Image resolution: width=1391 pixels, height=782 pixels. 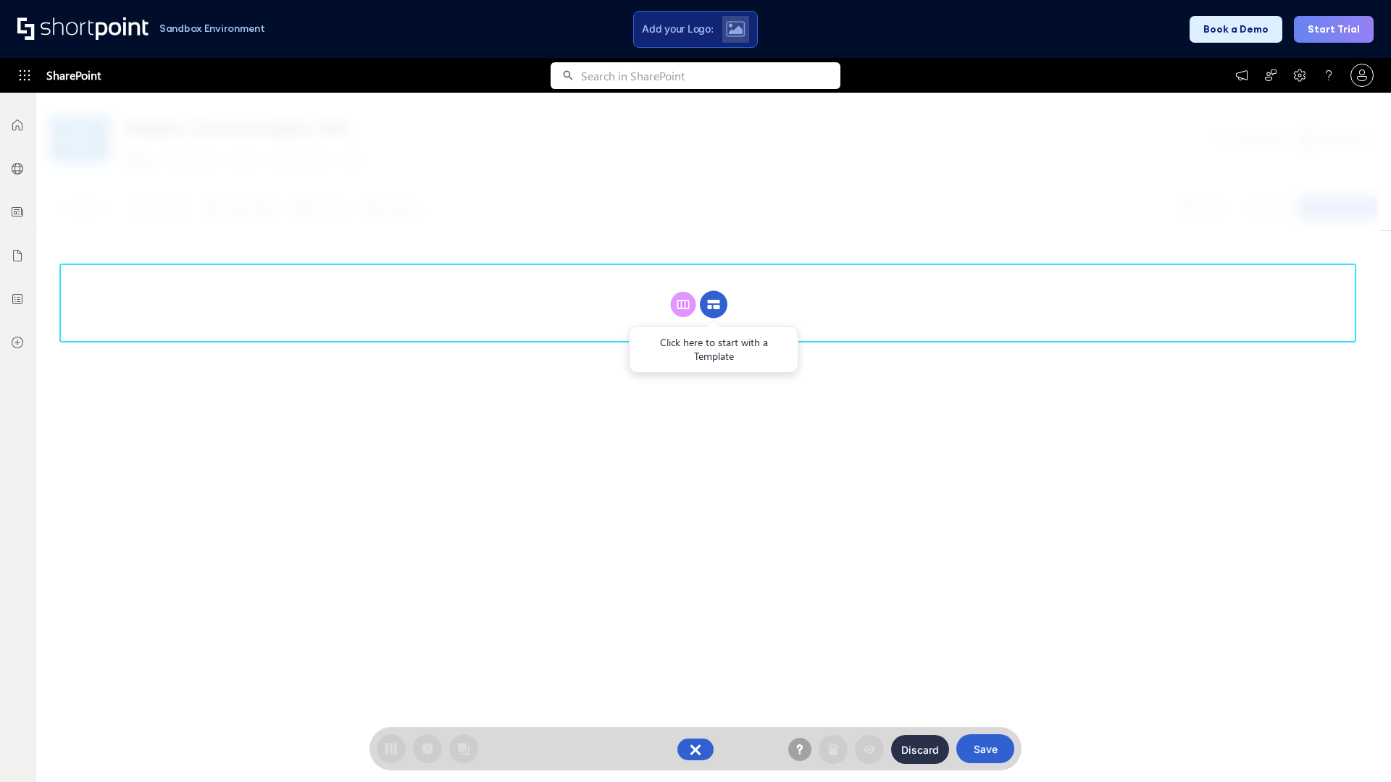 I want to click on button: Start Trial, so click(x=1334, y=29).